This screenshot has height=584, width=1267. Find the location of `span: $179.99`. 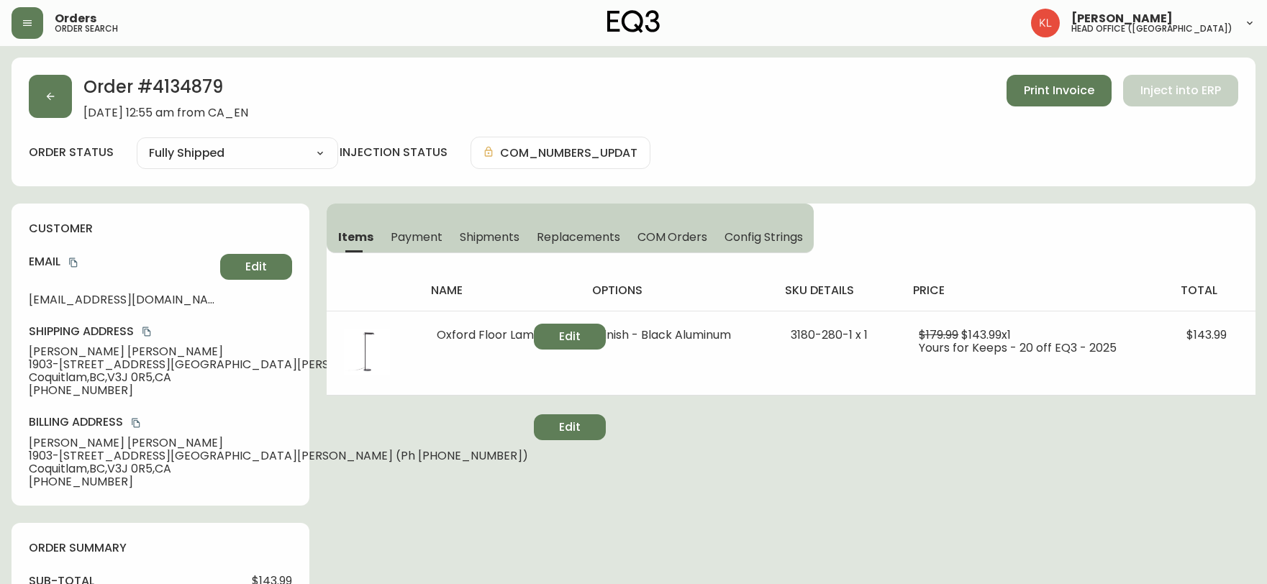

span: $179.99 is located at coordinates (938, 335).